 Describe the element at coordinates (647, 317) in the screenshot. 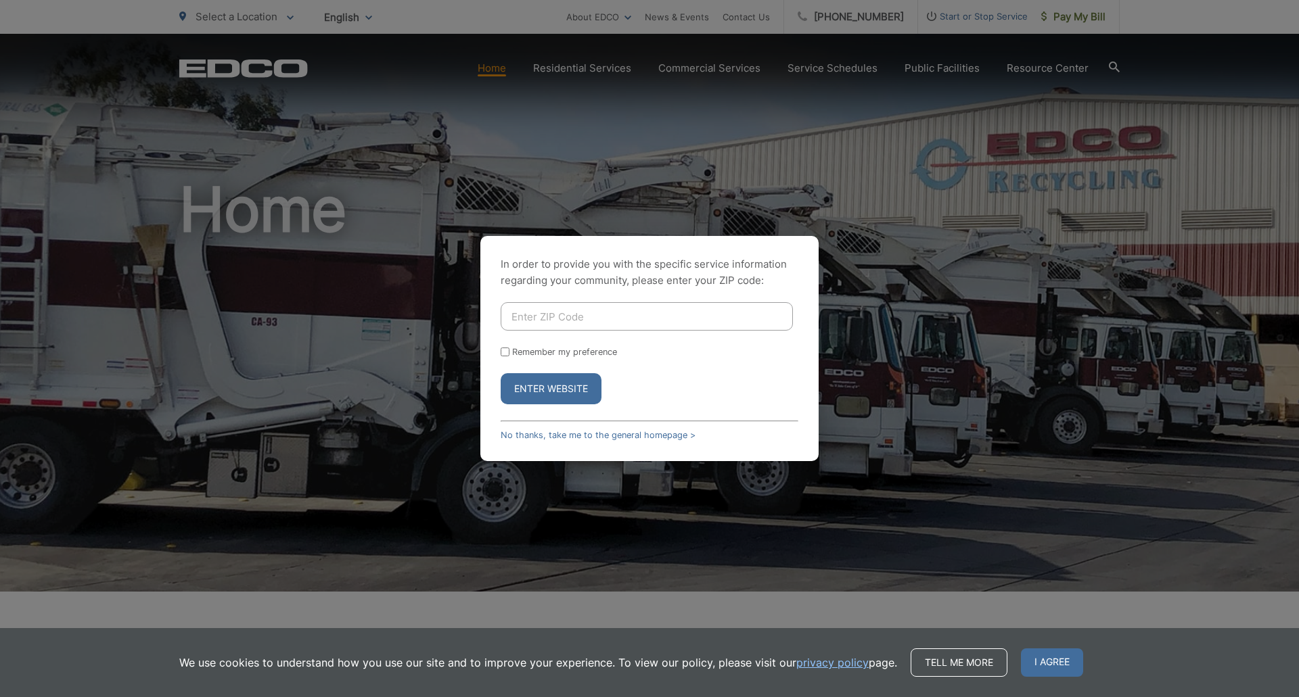

I see `input: Enter ZIP Code` at that location.